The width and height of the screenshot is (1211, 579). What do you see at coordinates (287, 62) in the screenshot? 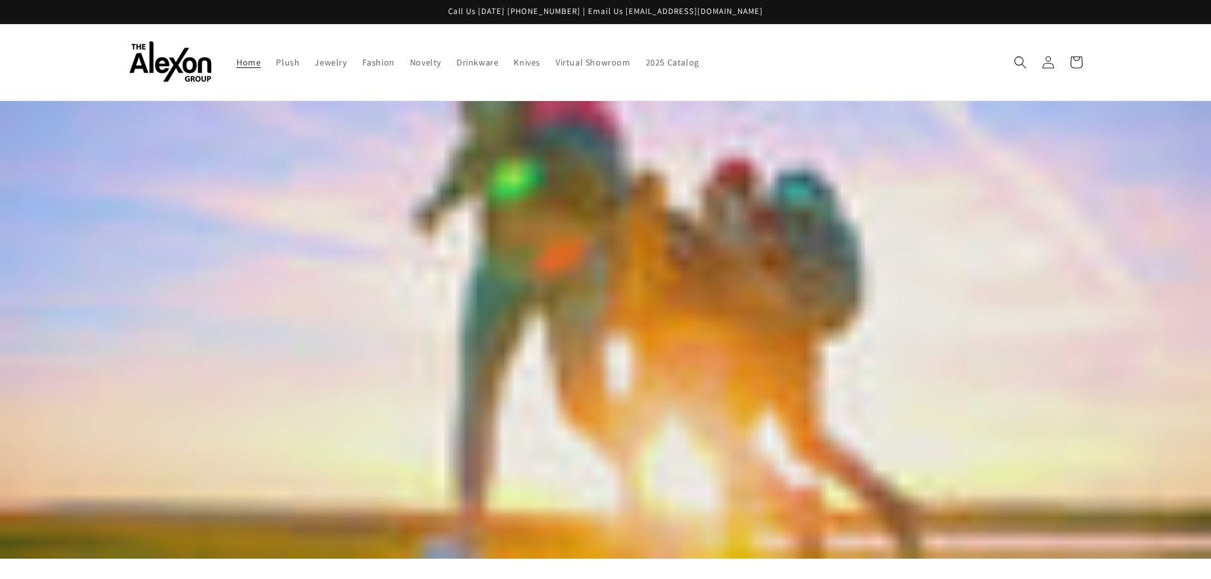
I see `a: Plush` at bounding box center [287, 62].